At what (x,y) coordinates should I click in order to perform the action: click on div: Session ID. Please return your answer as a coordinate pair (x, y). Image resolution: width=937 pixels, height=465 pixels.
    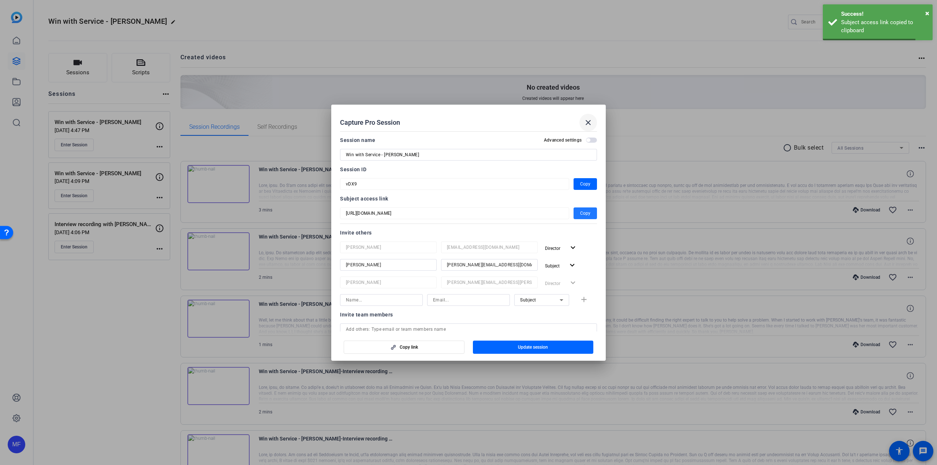
    Looking at the image, I should click on (468, 169).